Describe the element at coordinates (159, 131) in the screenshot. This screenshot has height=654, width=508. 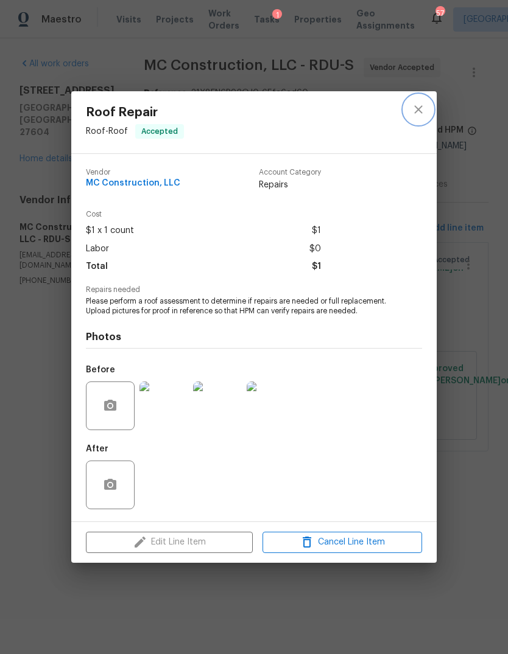
I see `span: Accepted` at that location.